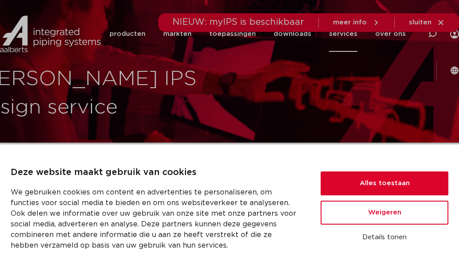 This screenshot has height=272, width=459. Describe the element at coordinates (127, 34) in the screenshot. I see `a: producten` at that location.